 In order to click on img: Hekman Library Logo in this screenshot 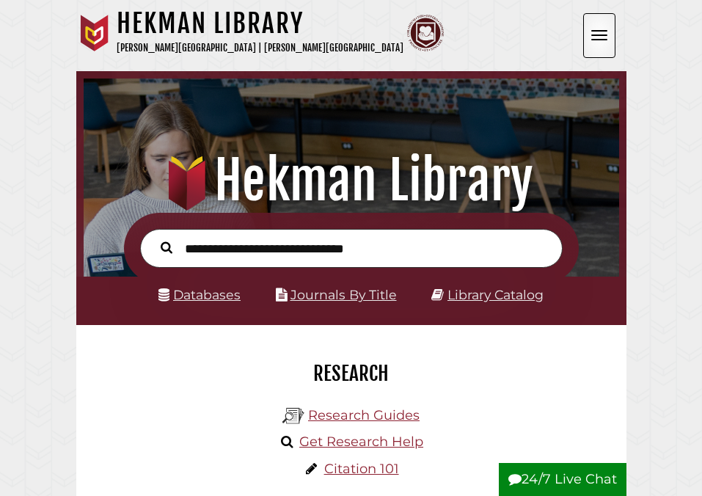, I will do `click(294, 416)`.